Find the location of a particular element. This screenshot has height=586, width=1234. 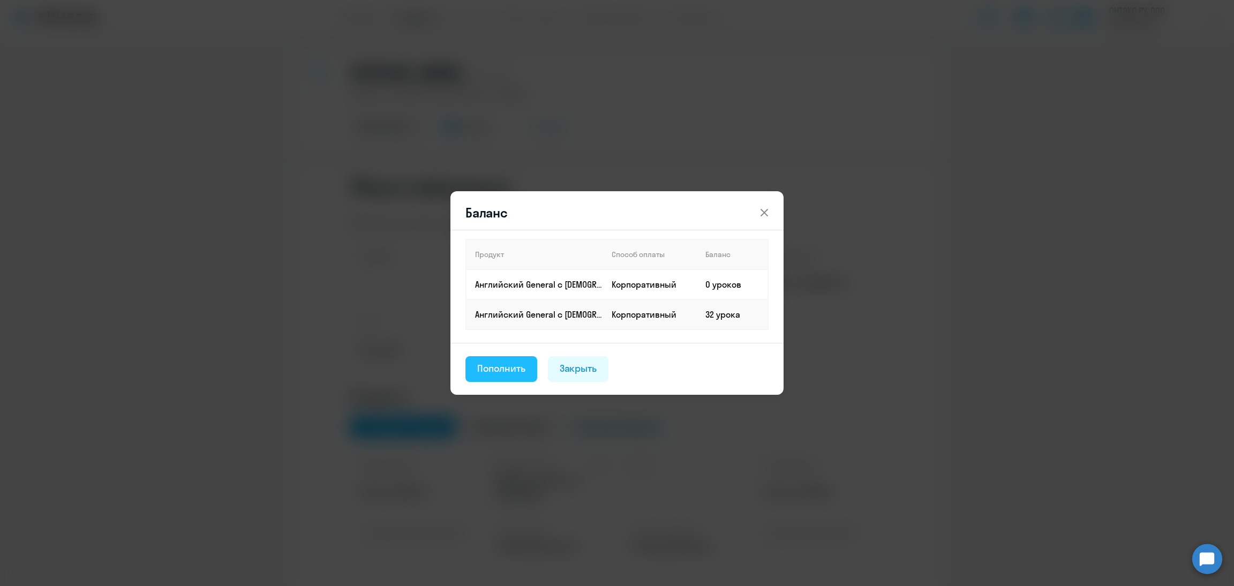

div: Пополнить is located at coordinates (501, 368).